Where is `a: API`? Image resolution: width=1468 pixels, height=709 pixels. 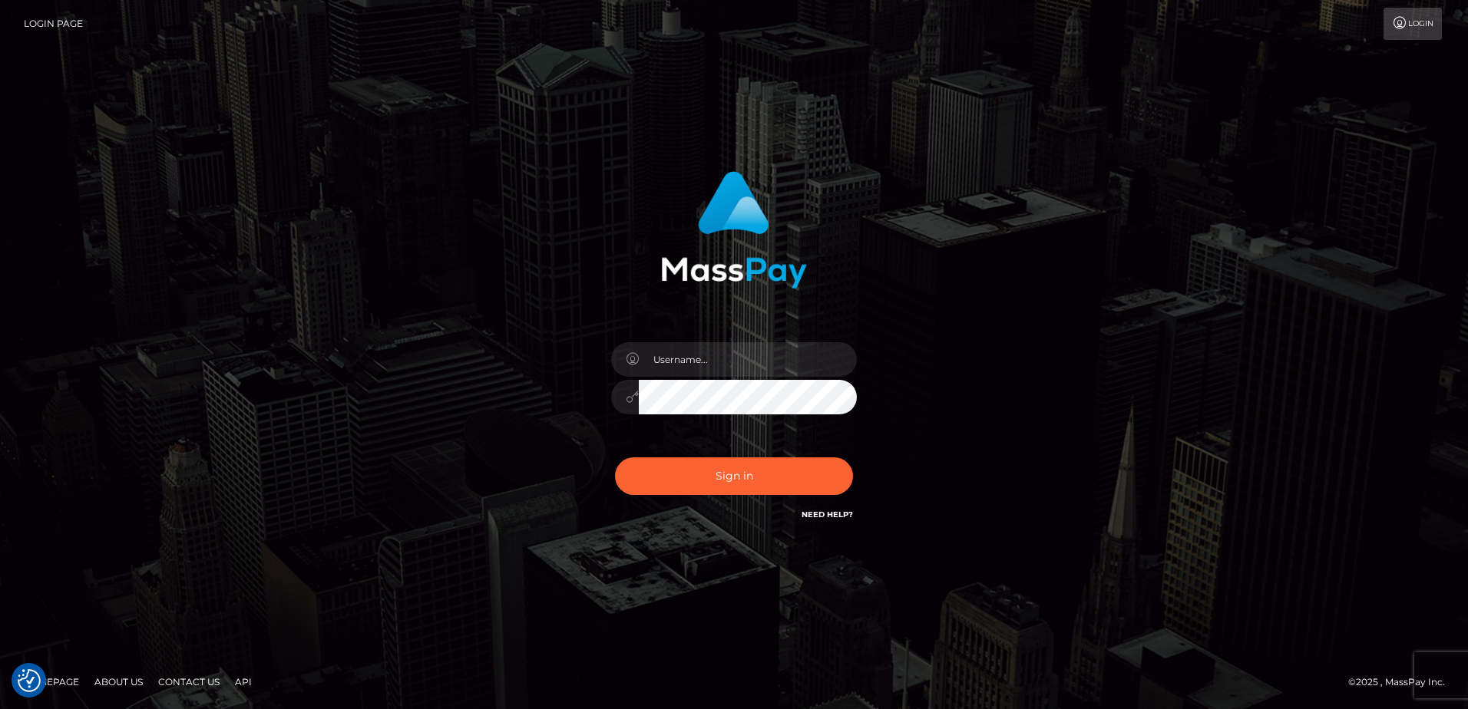 a: API is located at coordinates (243, 682).